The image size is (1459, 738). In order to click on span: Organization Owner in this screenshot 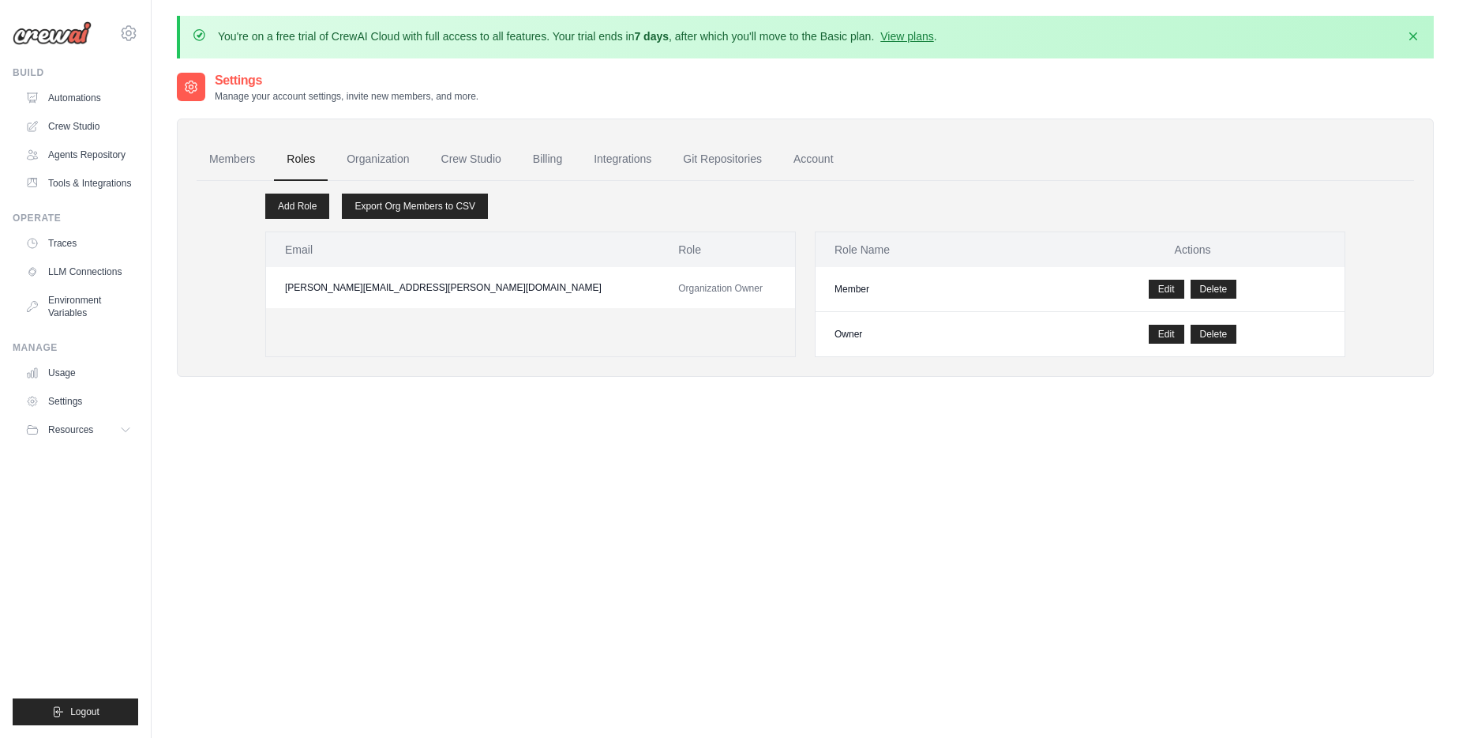, I will do `click(720, 288)`.